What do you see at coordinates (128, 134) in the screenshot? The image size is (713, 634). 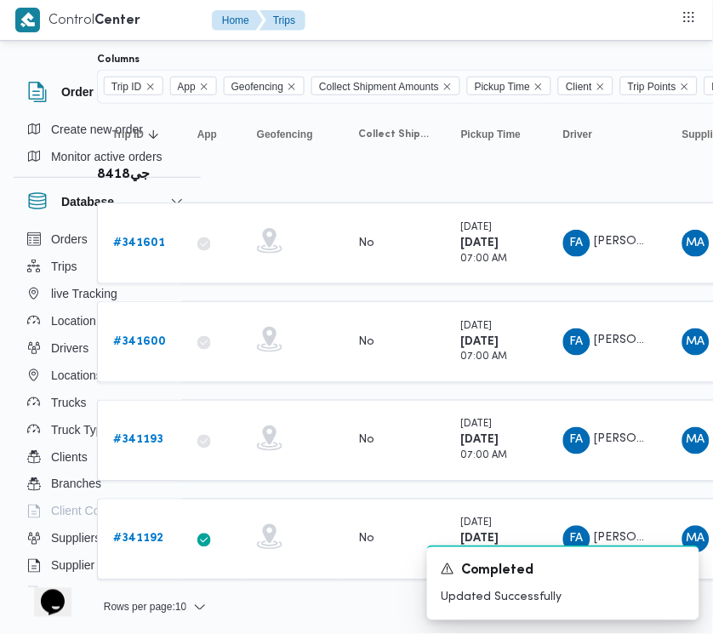 I see `span: Trip ID; Sorted in descending order` at bounding box center [128, 134].